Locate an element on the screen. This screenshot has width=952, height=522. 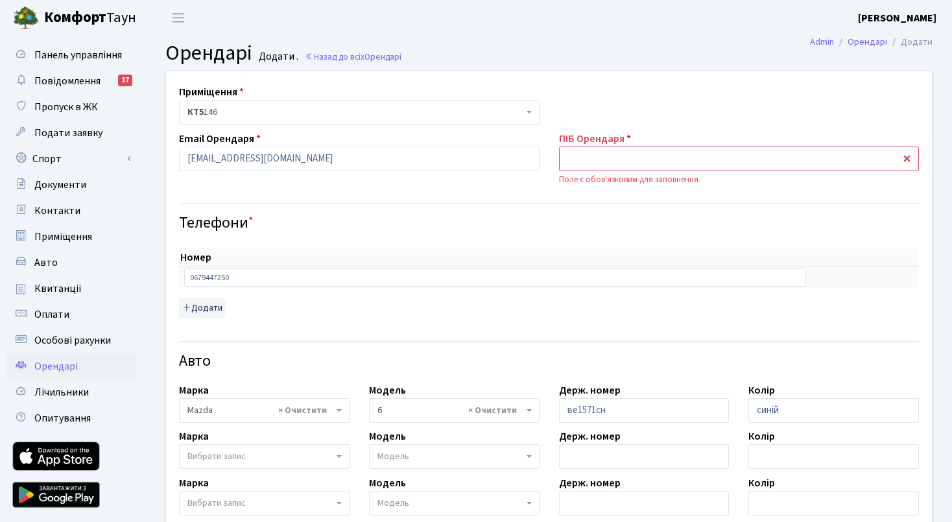
input: Буде використано в якості логіна is located at coordinates (359, 159).